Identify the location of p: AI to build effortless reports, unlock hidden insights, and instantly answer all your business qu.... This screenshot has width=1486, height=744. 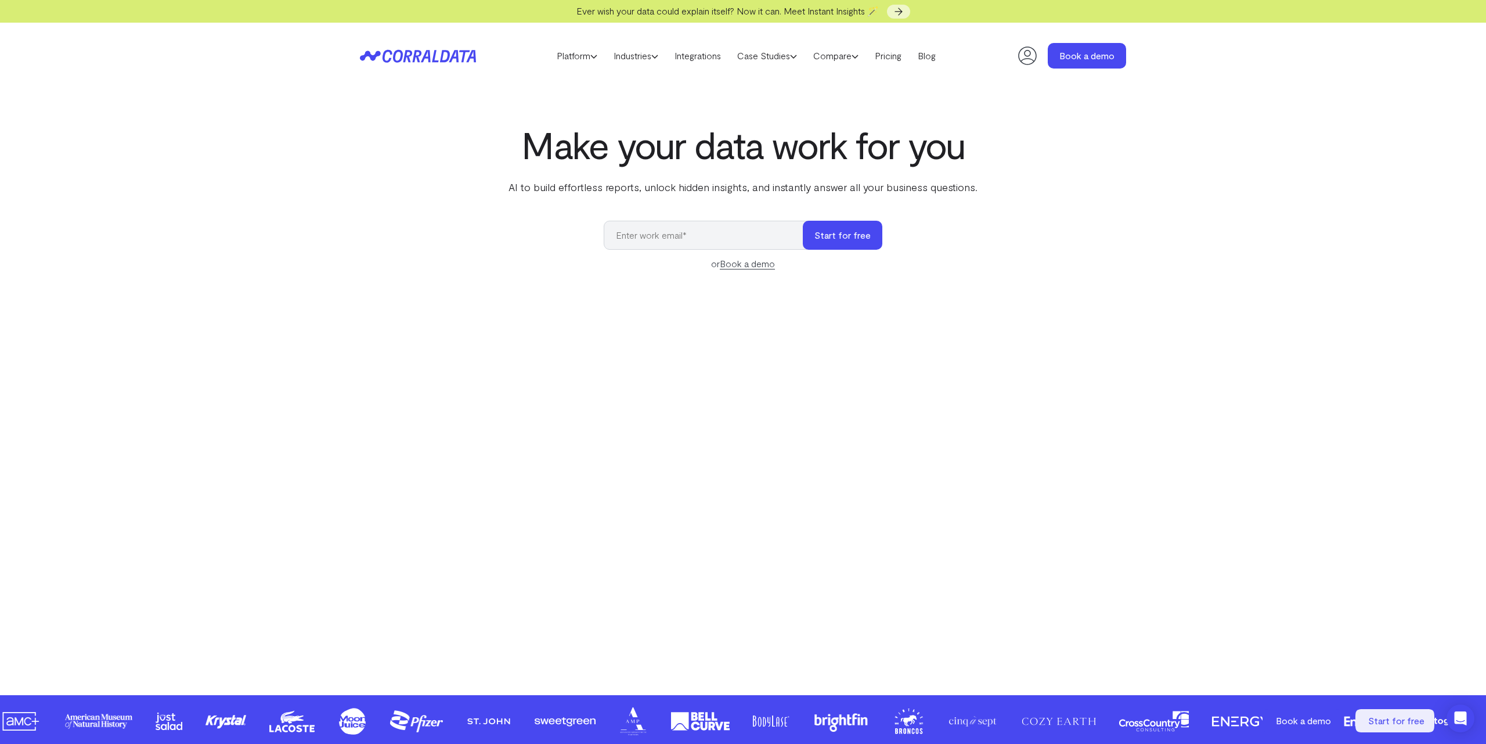
(743, 187).